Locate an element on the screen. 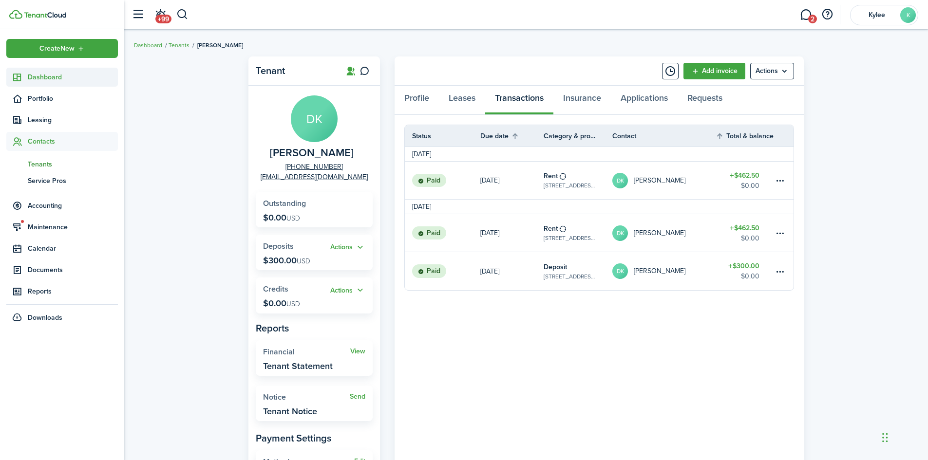  span: Downloads is located at coordinates (45, 318).